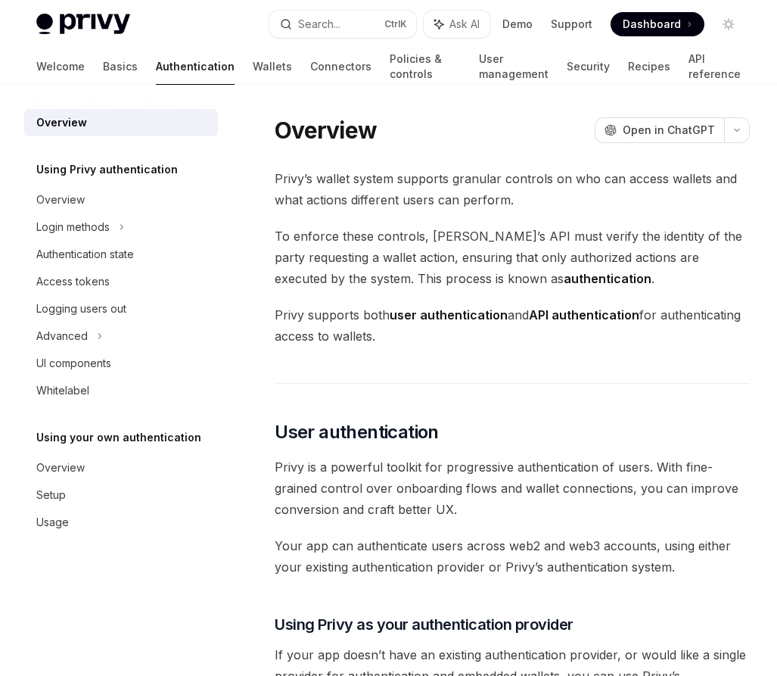 The image size is (777, 676). I want to click on div: Login methods, so click(73, 227).